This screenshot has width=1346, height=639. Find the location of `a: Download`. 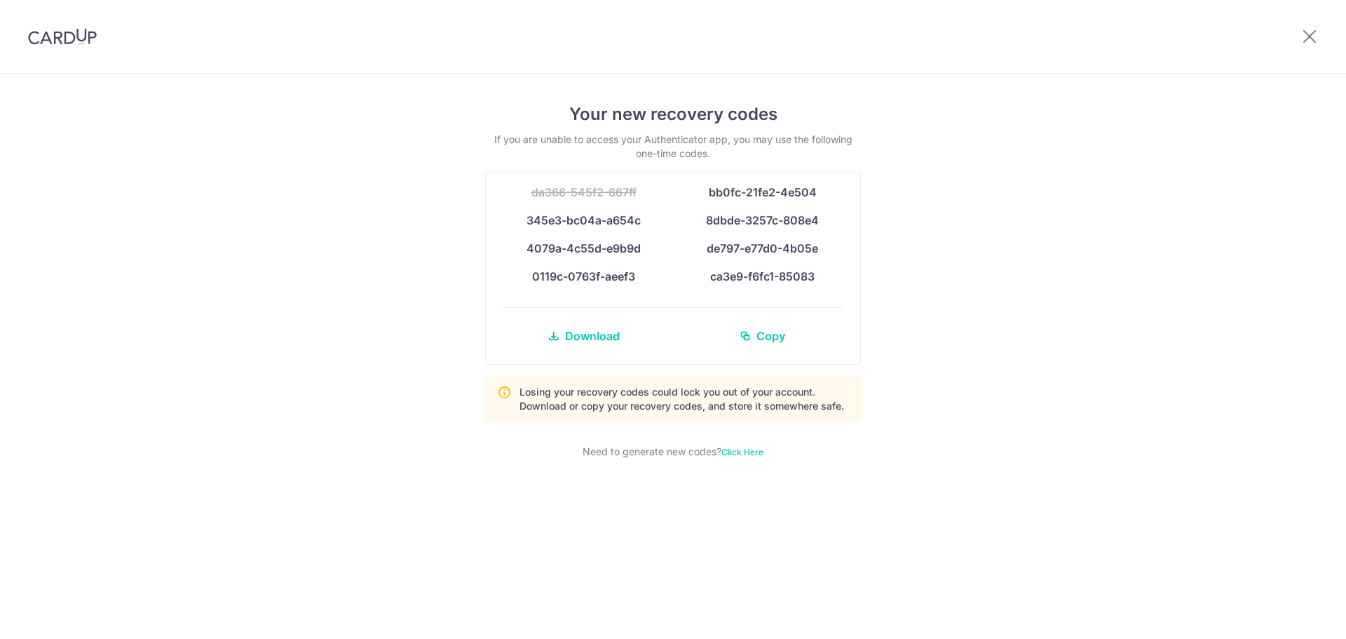

a: Download is located at coordinates (583, 336).